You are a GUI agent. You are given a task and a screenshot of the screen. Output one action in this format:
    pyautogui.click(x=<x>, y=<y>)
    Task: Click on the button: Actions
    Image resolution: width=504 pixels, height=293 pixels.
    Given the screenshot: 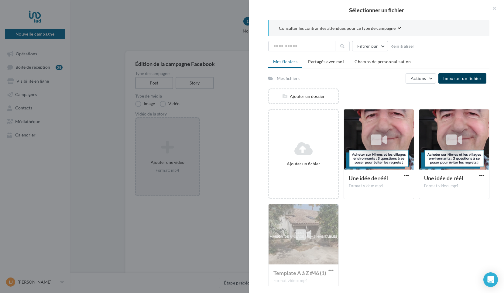 What is the action you would take?
    pyautogui.click(x=420, y=78)
    